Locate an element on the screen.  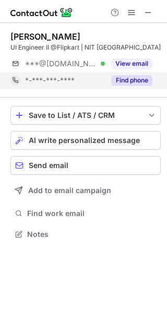
button: Send email is located at coordinates (86, 166).